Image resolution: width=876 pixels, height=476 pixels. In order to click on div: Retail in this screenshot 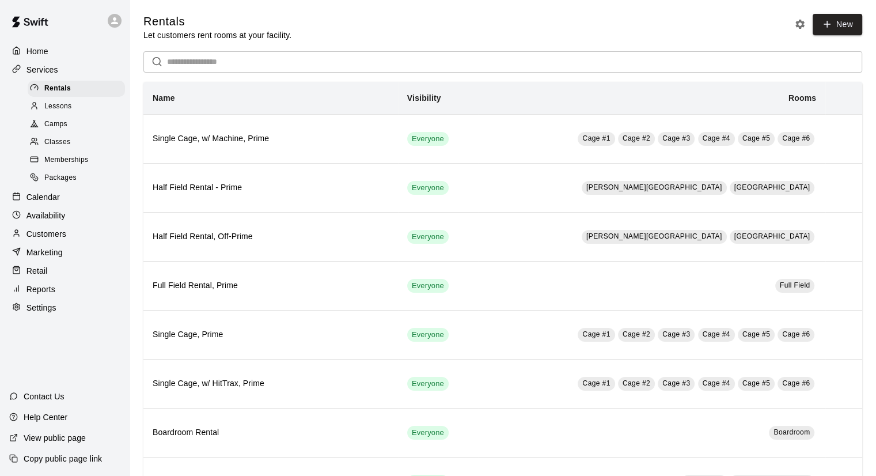, I will do `click(65, 271)`.